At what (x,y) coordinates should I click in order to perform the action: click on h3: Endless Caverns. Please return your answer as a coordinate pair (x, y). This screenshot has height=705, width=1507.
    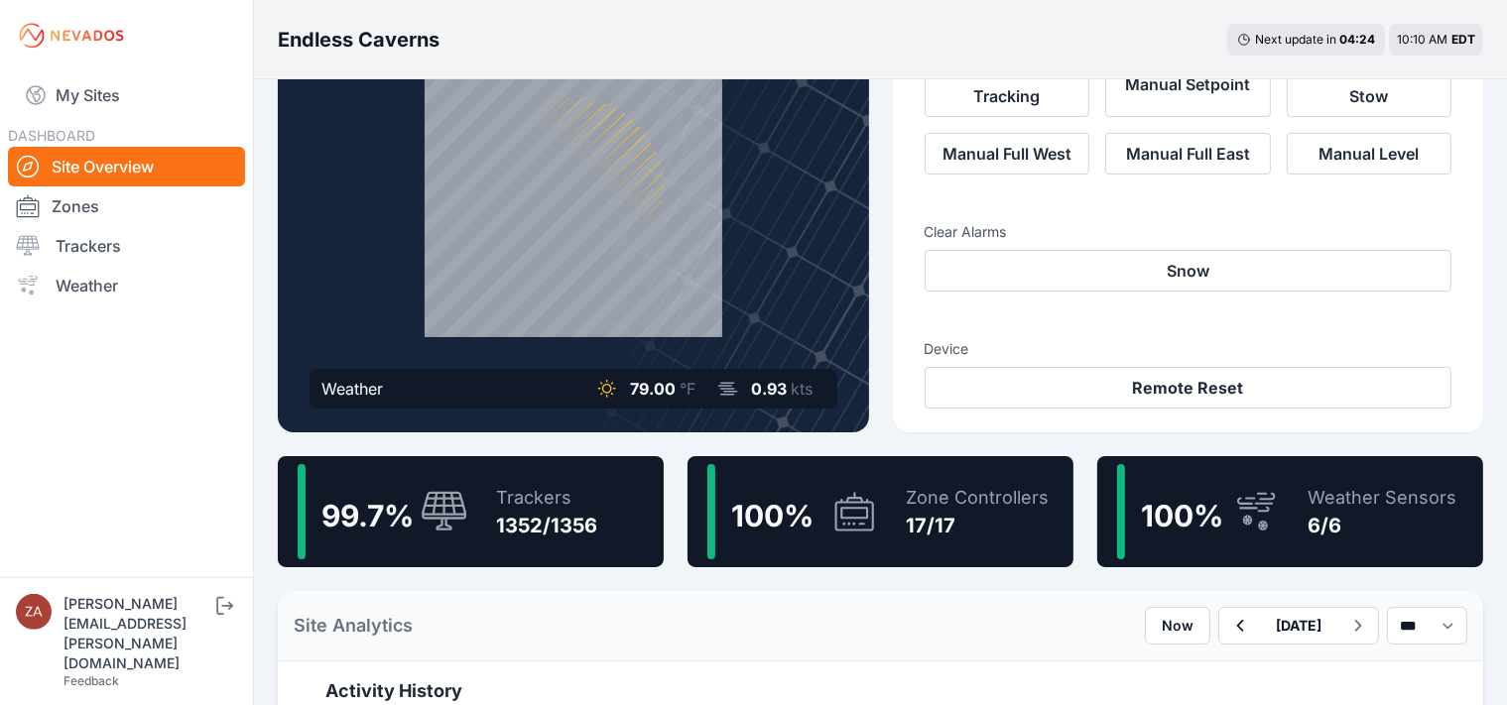
    Looking at the image, I should click on (358, 40).